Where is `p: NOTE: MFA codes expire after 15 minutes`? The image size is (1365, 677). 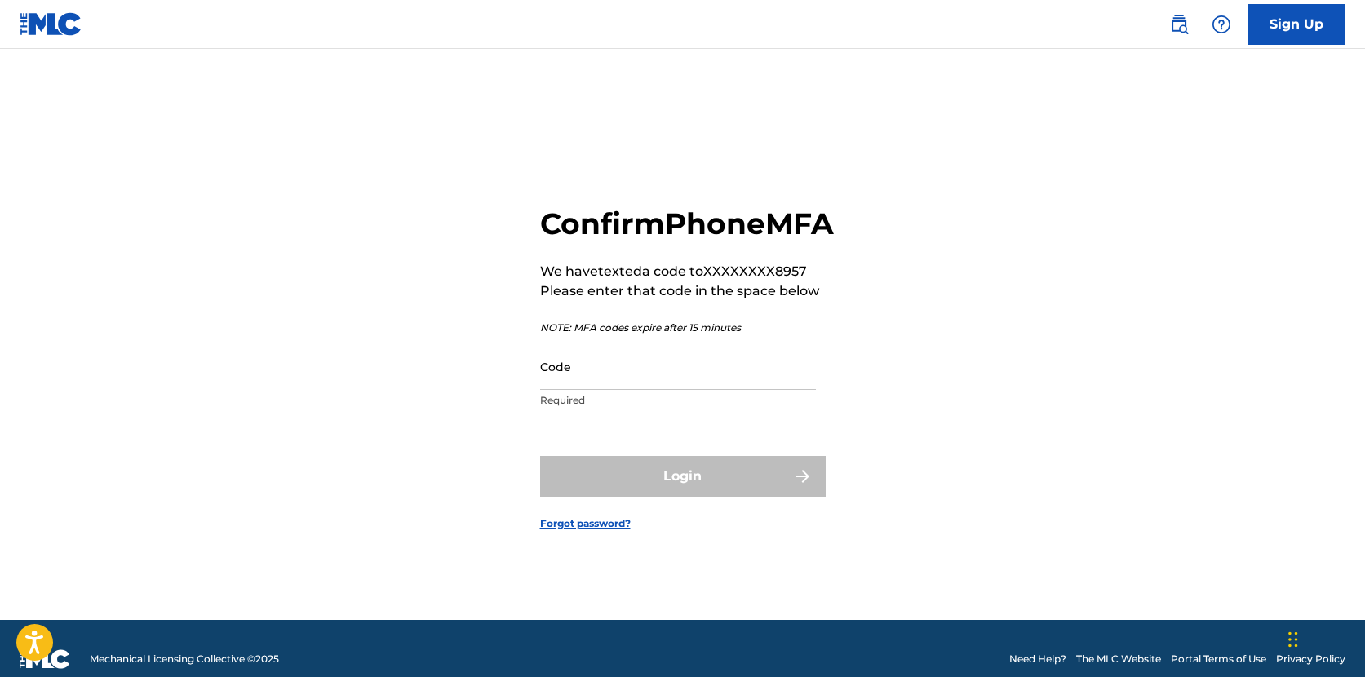 p: NOTE: MFA codes expire after 15 minutes is located at coordinates (687, 328).